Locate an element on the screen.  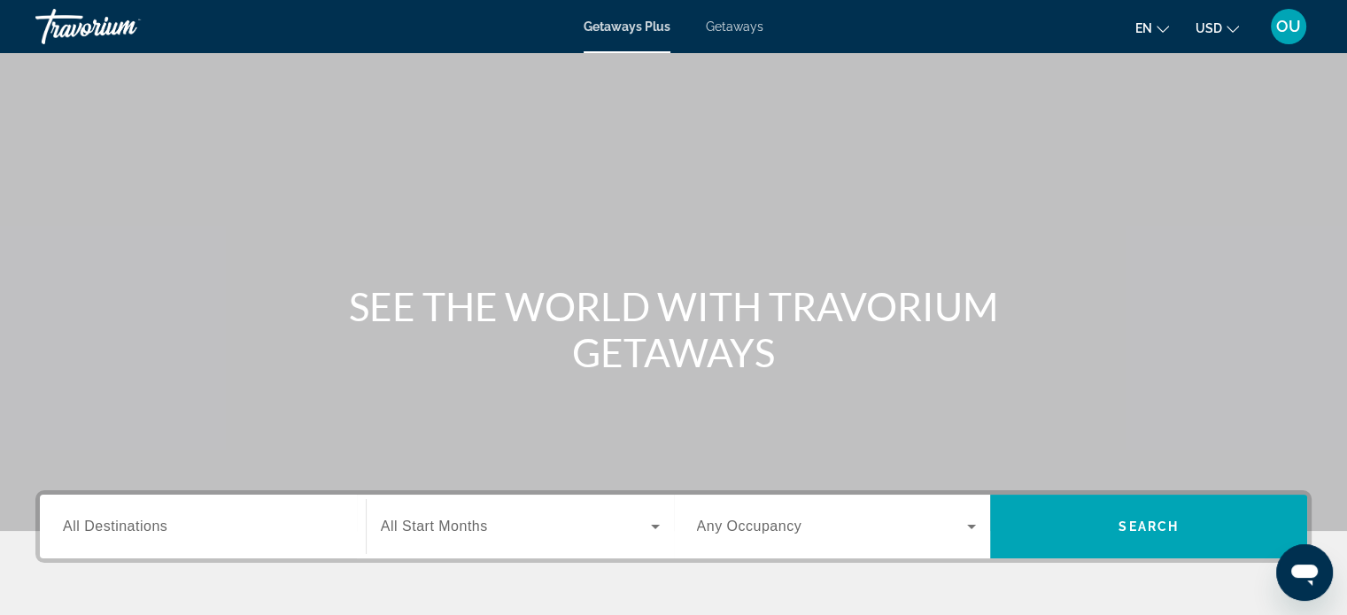
span: Any Occupancy is located at coordinates (749, 526).